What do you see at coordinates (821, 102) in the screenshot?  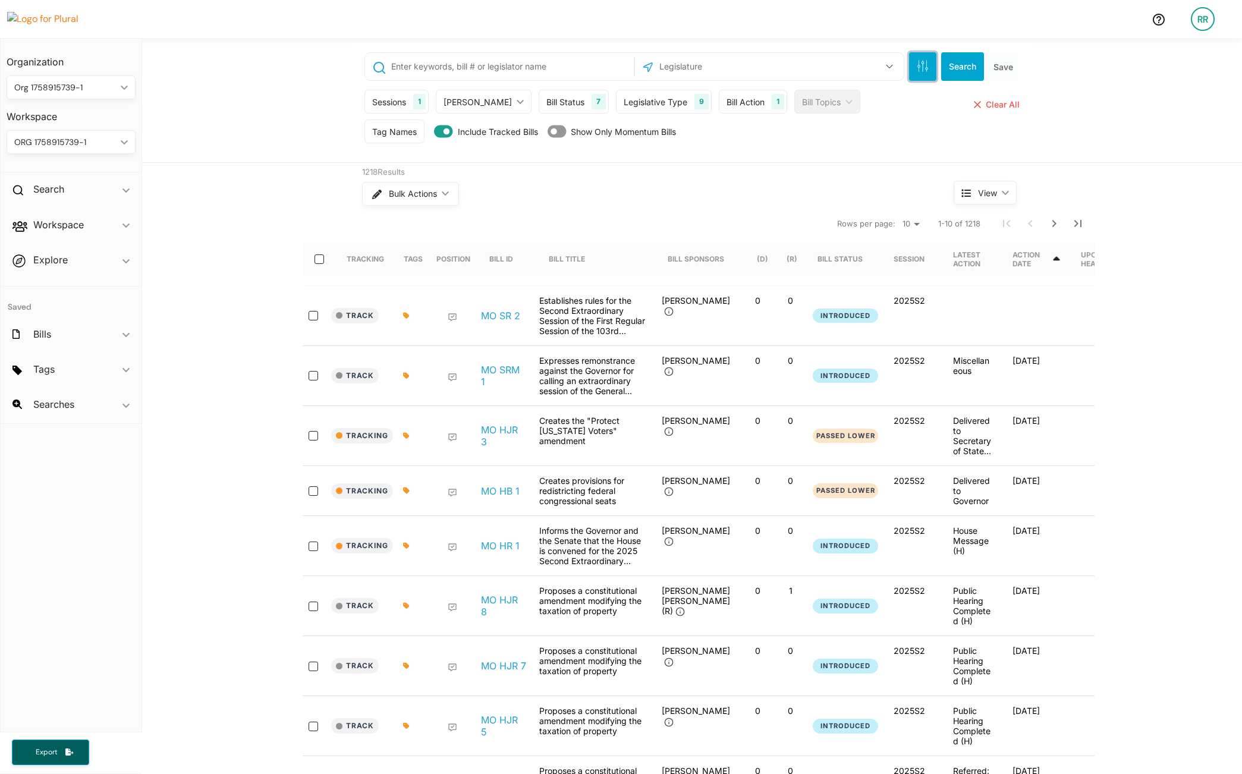 I see `div: Bill Topics` at bounding box center [821, 102].